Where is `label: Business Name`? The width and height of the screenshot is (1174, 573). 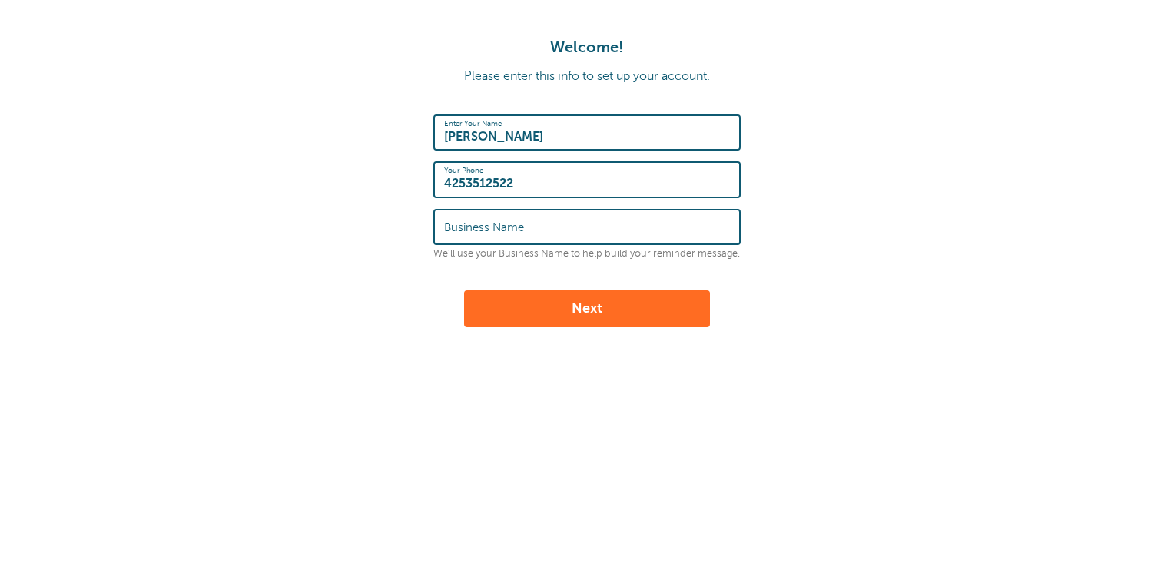 label: Business Name is located at coordinates (484, 228).